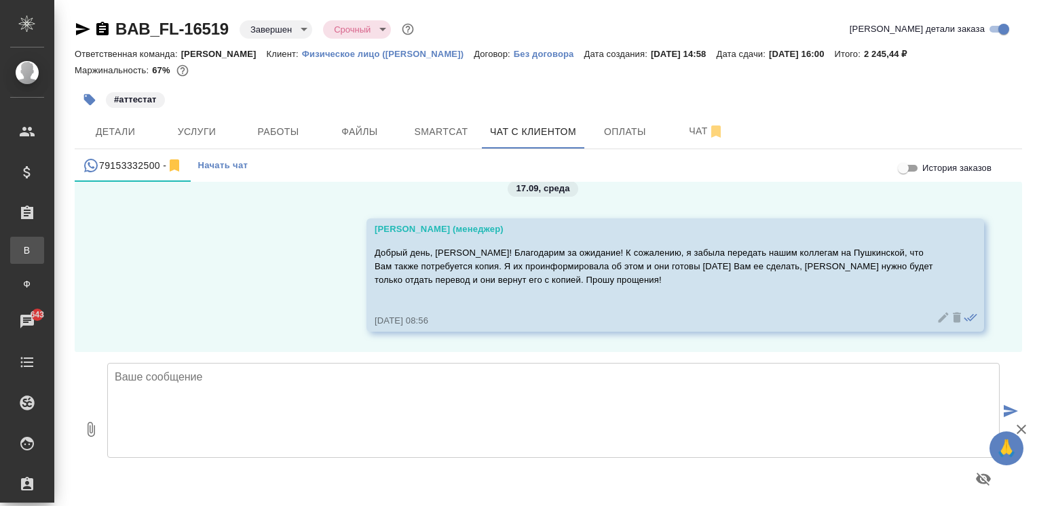 The width and height of the screenshot is (1037, 506). I want to click on a: В, so click(27, 251).